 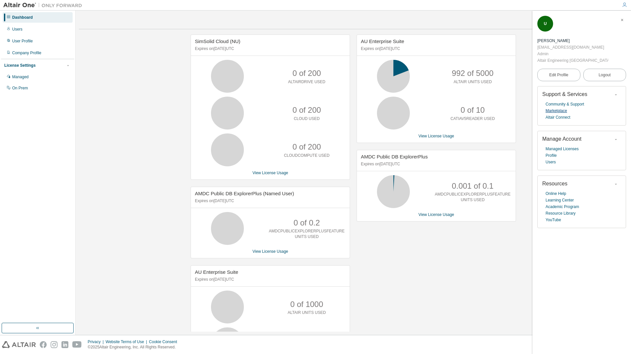 I want to click on span: U, so click(x=545, y=24).